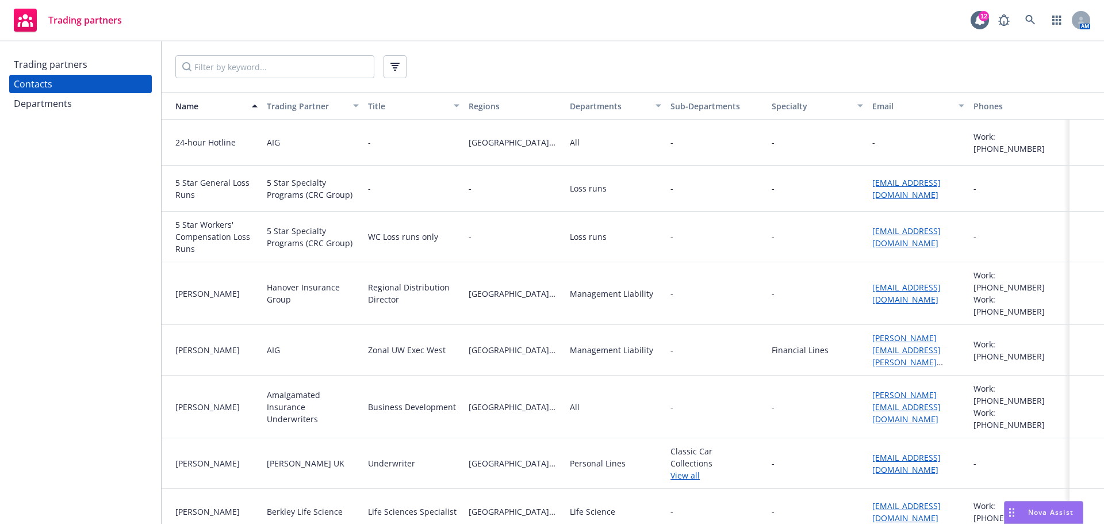 This screenshot has width=1104, height=524. Describe the element at coordinates (1051, 512) in the screenshot. I see `span: Nova Assist` at that location.